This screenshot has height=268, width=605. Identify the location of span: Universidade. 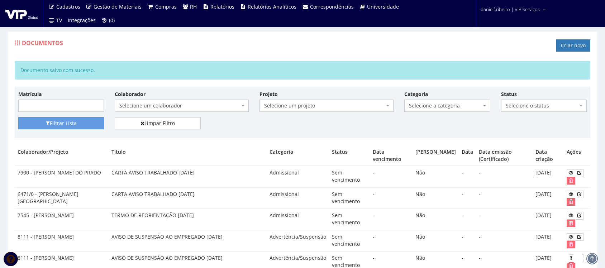
(383, 6).